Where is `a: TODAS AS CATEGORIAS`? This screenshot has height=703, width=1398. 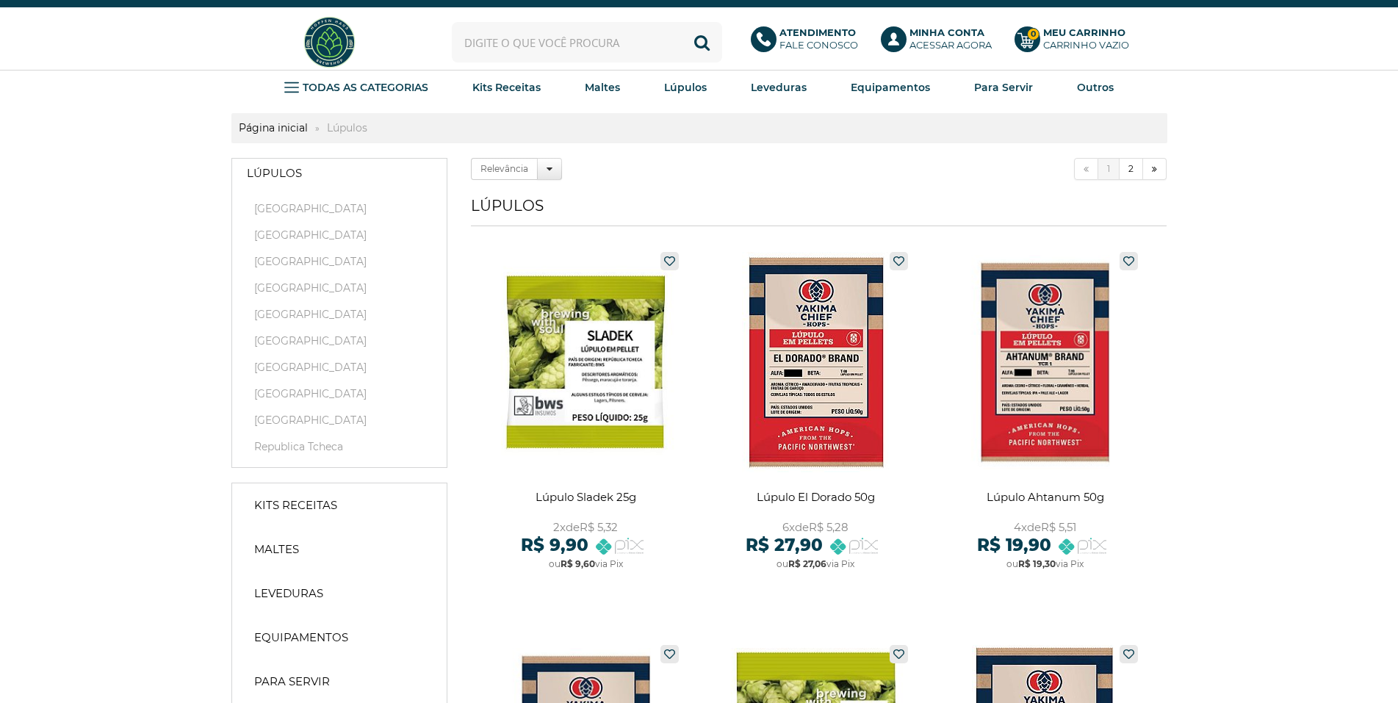 a: TODAS AS CATEGORIAS is located at coordinates (356, 87).